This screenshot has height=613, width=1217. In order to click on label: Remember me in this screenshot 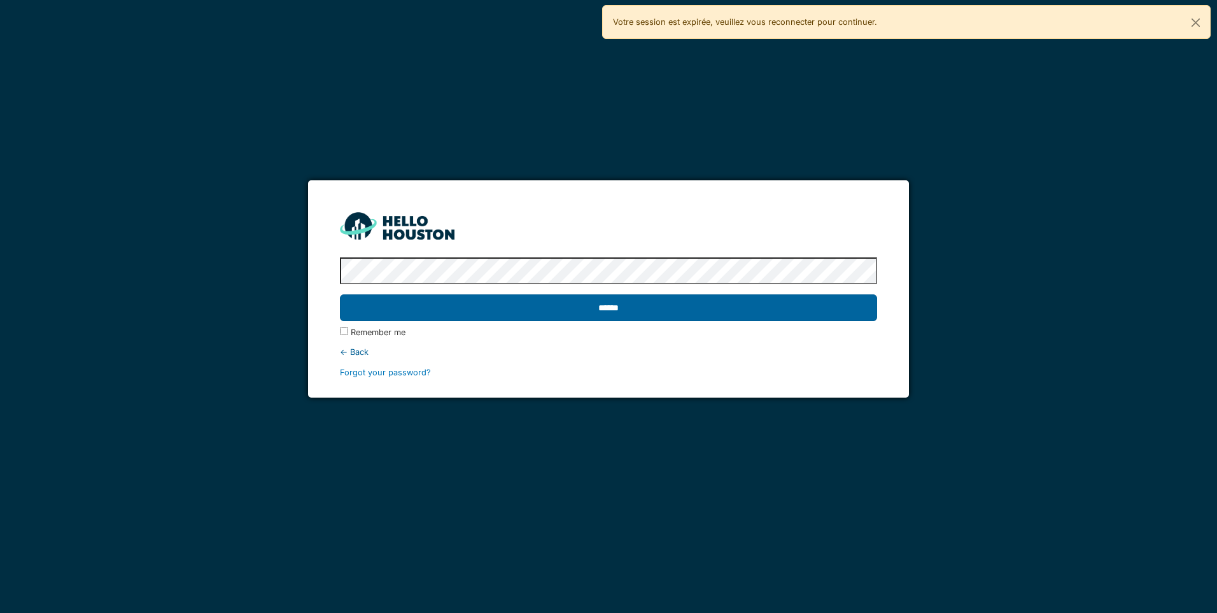, I will do `click(378, 332)`.